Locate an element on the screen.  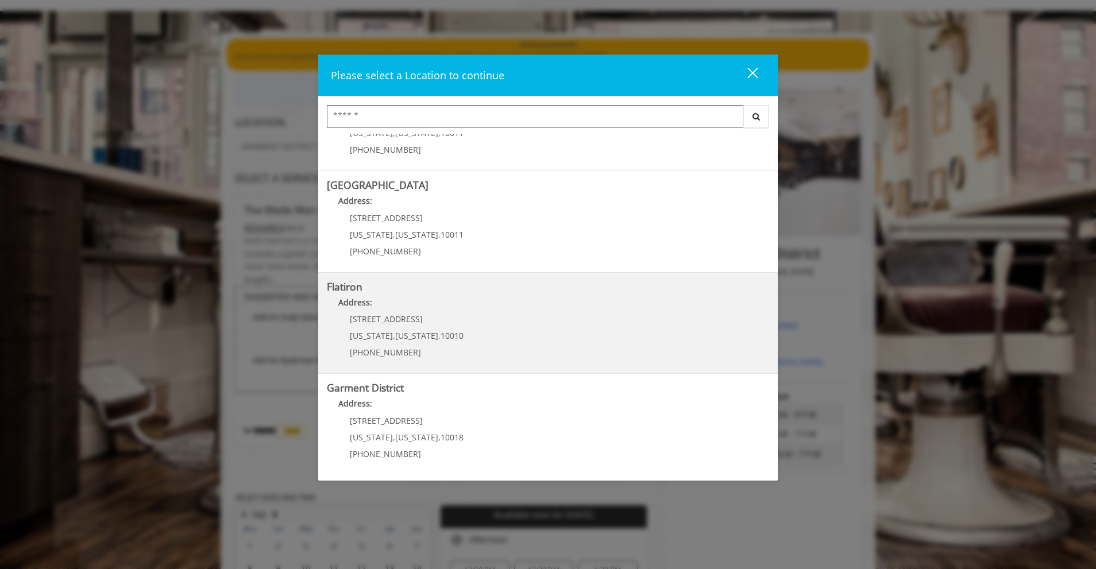
span: 10011 is located at coordinates (452, 234).